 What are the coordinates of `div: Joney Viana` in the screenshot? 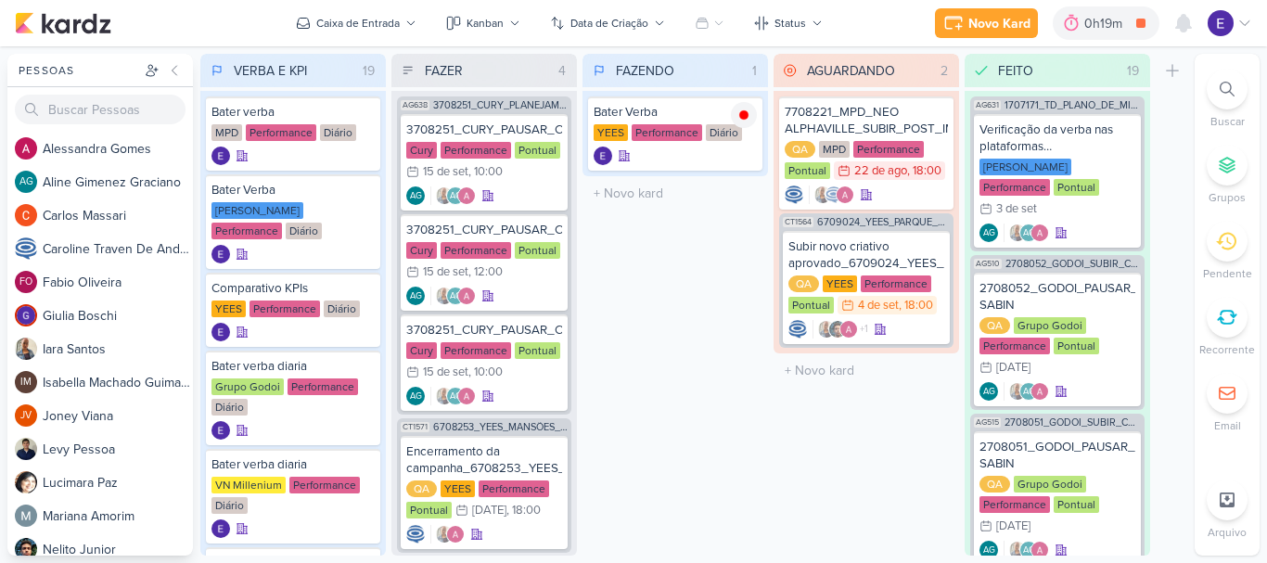 It's located at (26, 415).